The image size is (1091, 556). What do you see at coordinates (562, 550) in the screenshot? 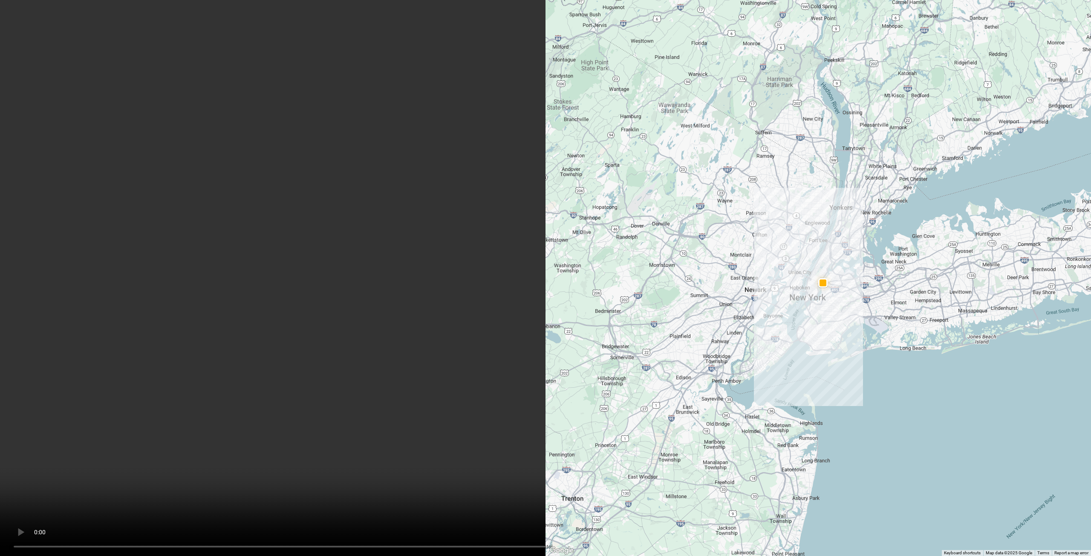
I see `img: Google` at bounding box center [562, 550].